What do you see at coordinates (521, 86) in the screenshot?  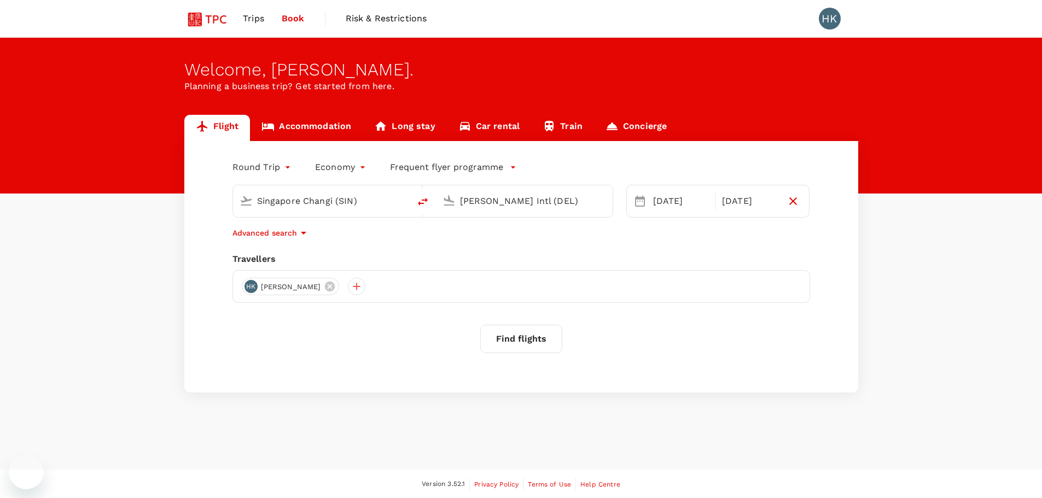 I see `p: Planning a business trip? Get started from here.` at bounding box center [521, 86].